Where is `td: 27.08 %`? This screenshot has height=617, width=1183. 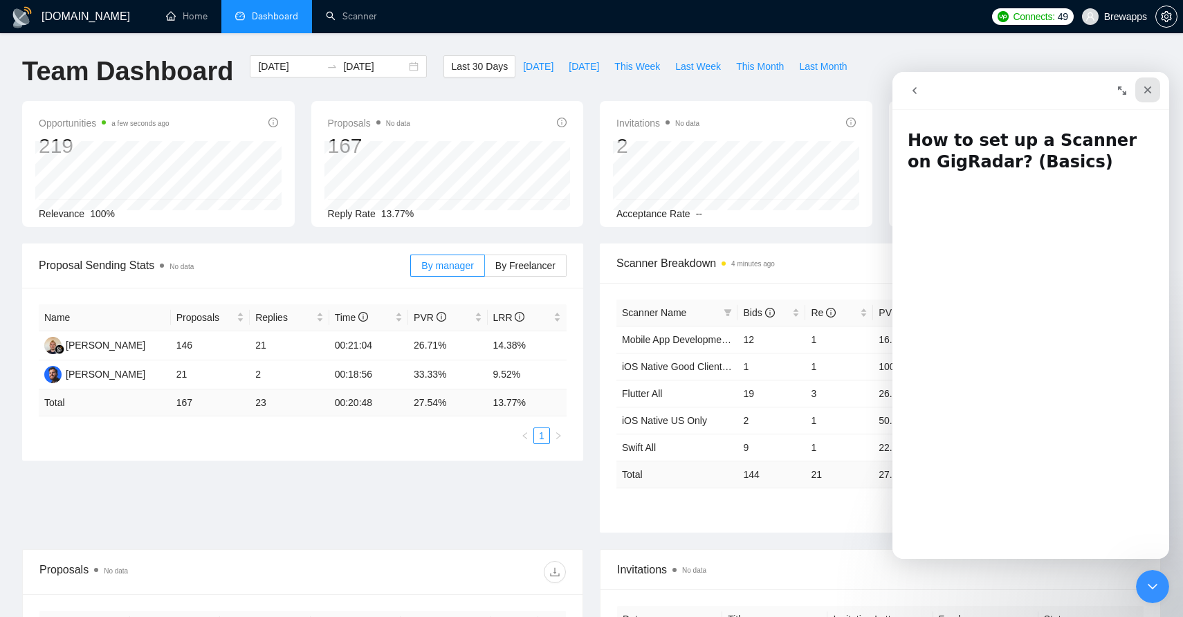
td: 27.08 % is located at coordinates (907, 474).